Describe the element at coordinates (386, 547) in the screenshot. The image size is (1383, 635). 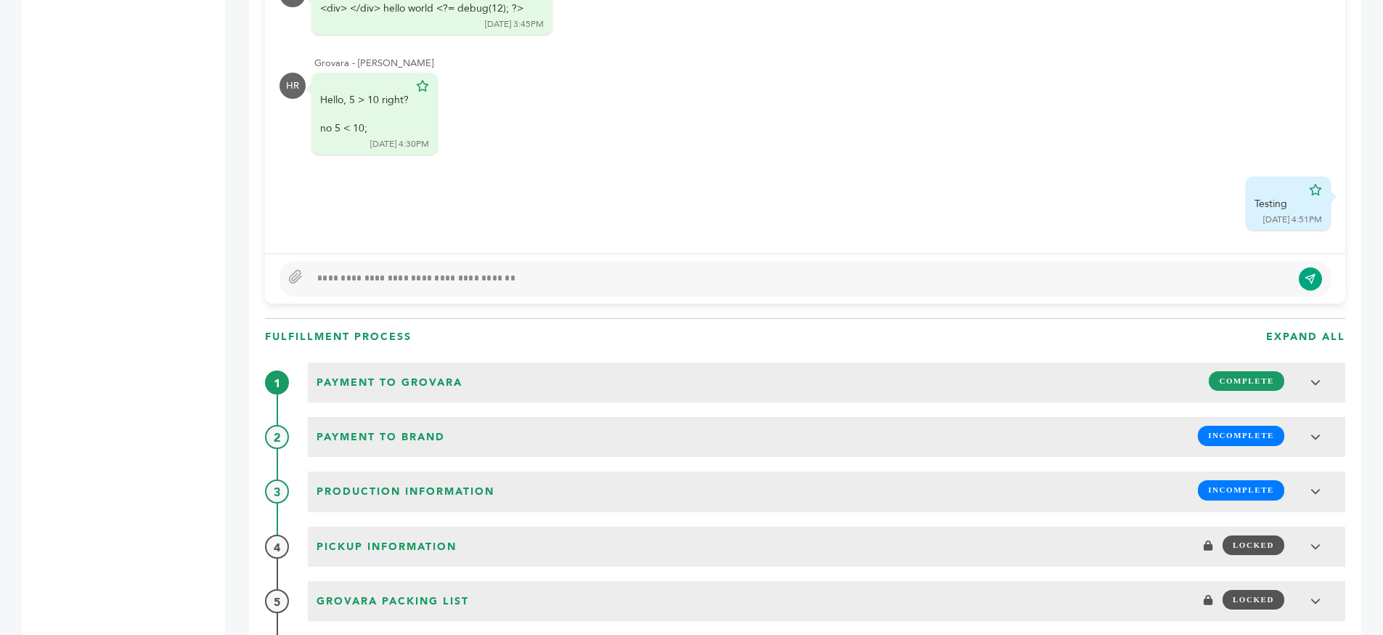
I see `span: Pickup Information` at that location.